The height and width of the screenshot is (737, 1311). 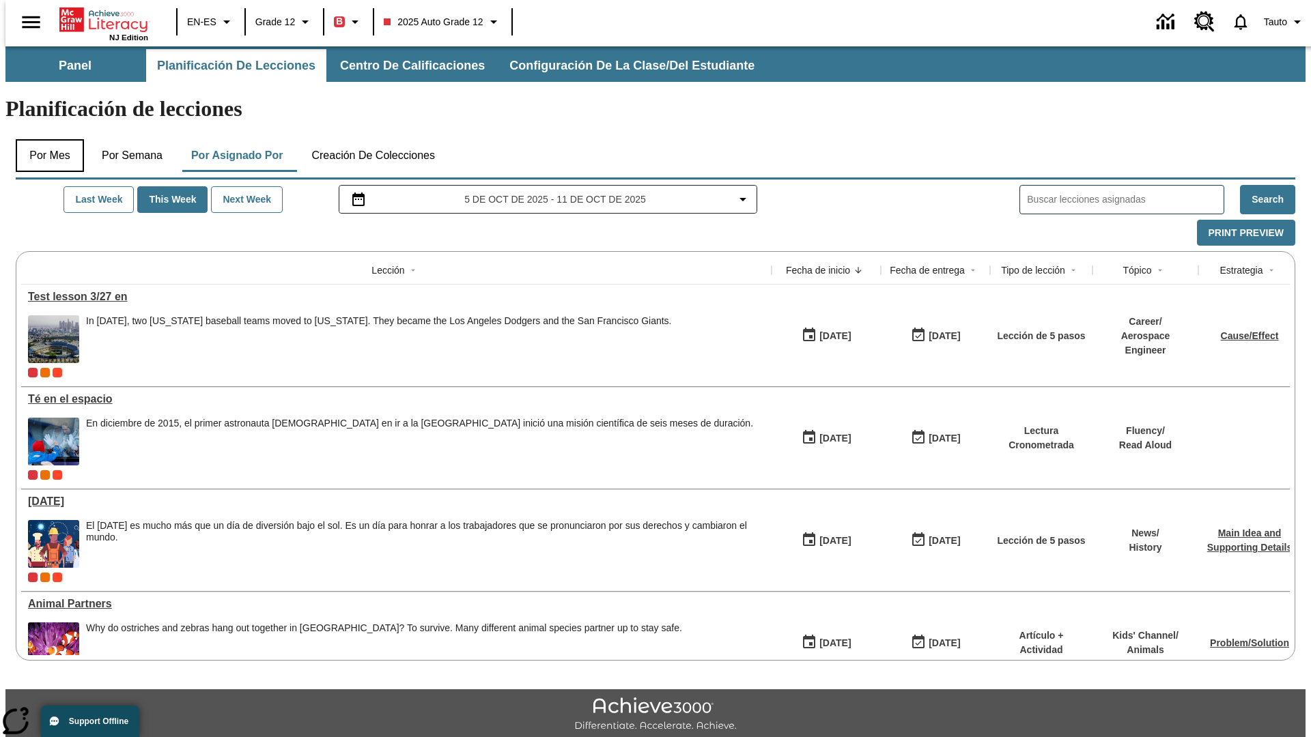 What do you see at coordinates (1041, 438) in the screenshot?
I see `p: Lectura Cronometrada` at bounding box center [1041, 438].